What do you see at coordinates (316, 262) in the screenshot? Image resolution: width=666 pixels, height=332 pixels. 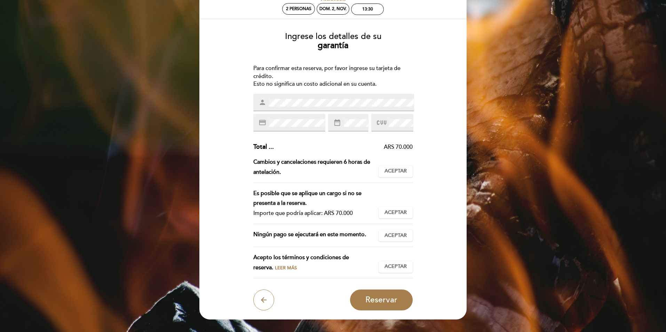 I see `div: Acepto los términos y condiciones de reserva.` at bounding box center [316, 262].